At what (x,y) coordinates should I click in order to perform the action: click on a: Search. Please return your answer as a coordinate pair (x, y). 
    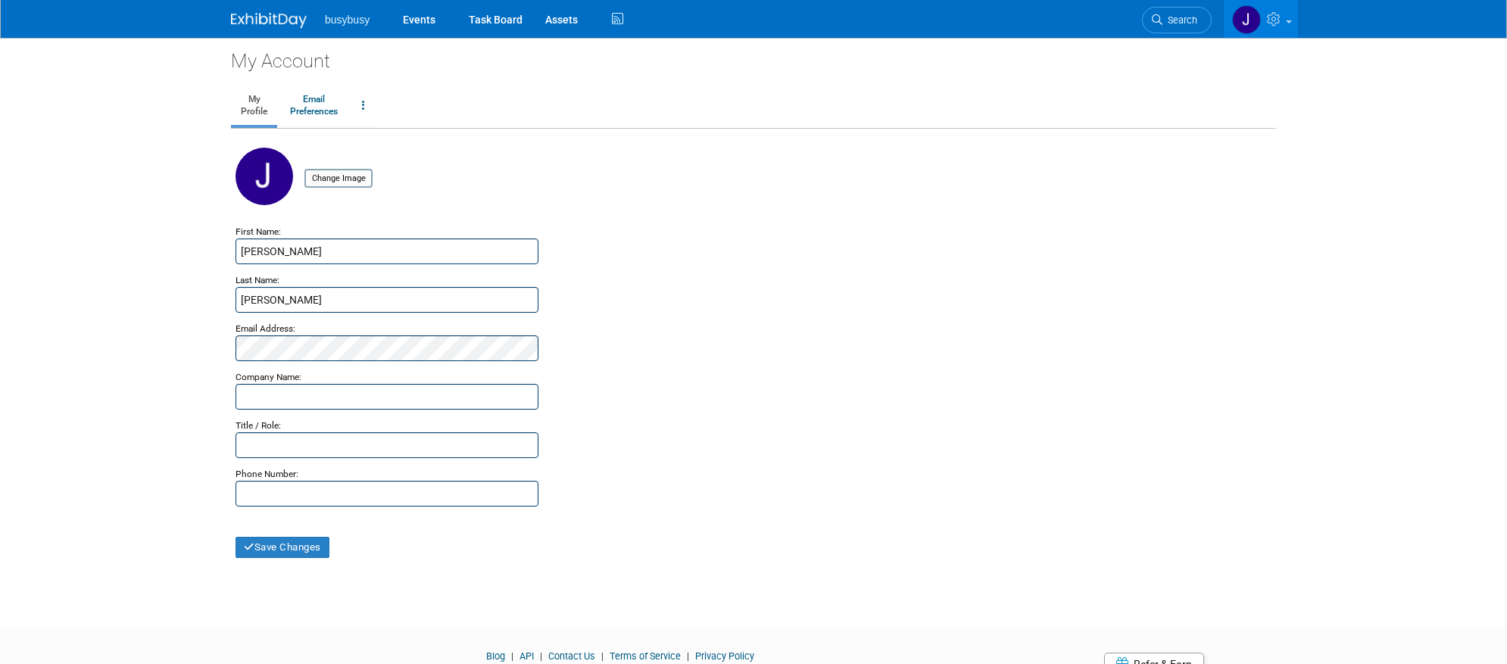
    Looking at the image, I should click on (1177, 20).